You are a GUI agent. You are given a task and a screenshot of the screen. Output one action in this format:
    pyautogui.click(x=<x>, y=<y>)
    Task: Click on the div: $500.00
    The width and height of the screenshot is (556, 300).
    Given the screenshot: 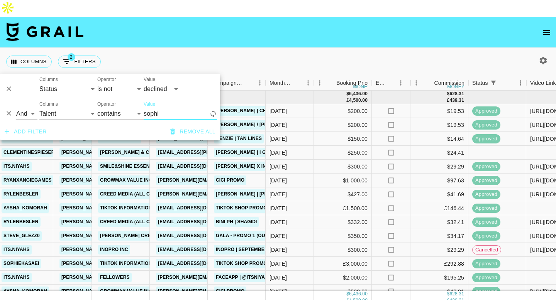 What is the action you would take?
    pyautogui.click(x=343, y=292)
    